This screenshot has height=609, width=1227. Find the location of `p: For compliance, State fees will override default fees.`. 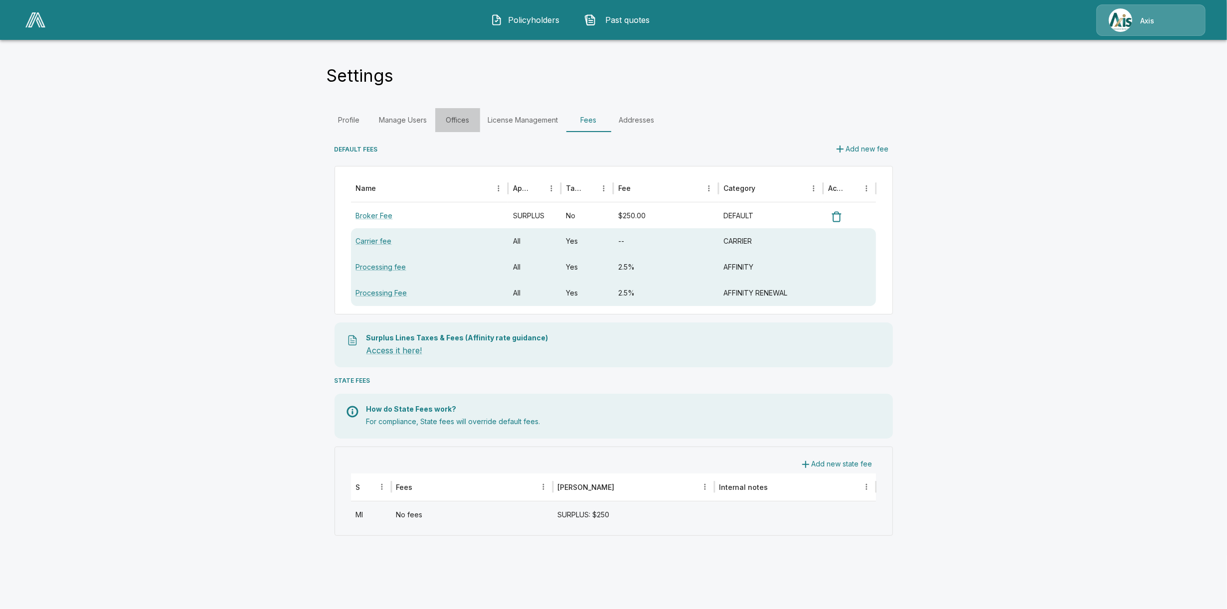

p: For compliance, State fees will override default fees. is located at coordinates (624, 422).